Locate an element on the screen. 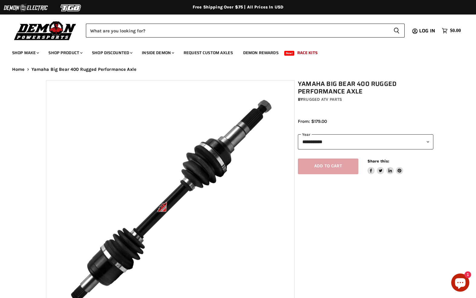 The width and height of the screenshot is (476, 298). a: $0.00 is located at coordinates (451, 31).